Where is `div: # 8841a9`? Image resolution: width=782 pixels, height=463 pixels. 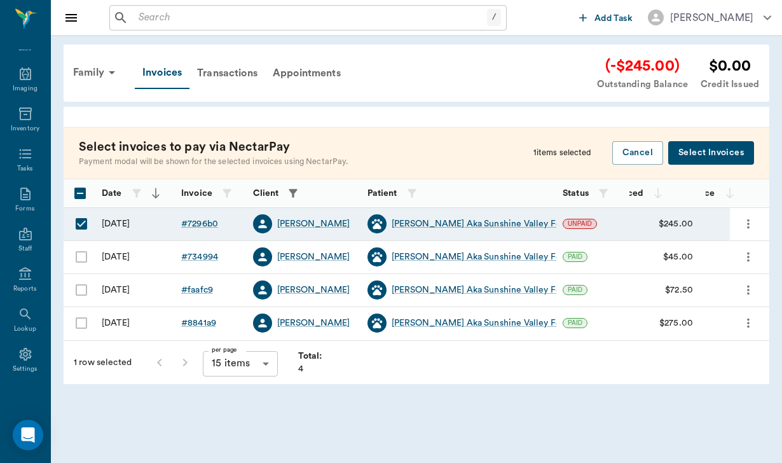
div: # 8841a9 is located at coordinates (198, 323).